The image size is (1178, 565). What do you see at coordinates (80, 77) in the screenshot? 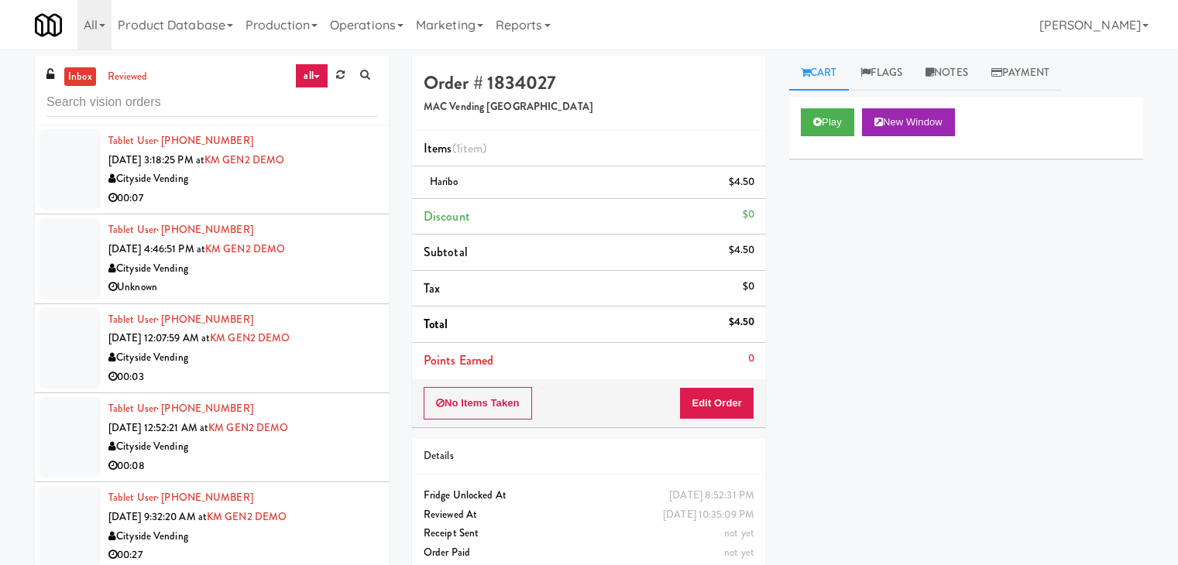
I see `a: inbox` at bounding box center [80, 77].